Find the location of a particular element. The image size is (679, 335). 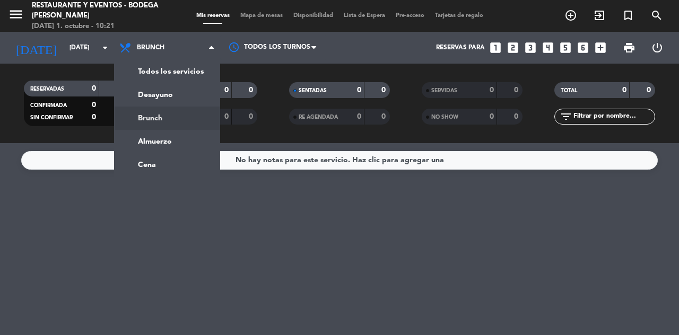

span: SERVIDAS is located at coordinates (444, 91).